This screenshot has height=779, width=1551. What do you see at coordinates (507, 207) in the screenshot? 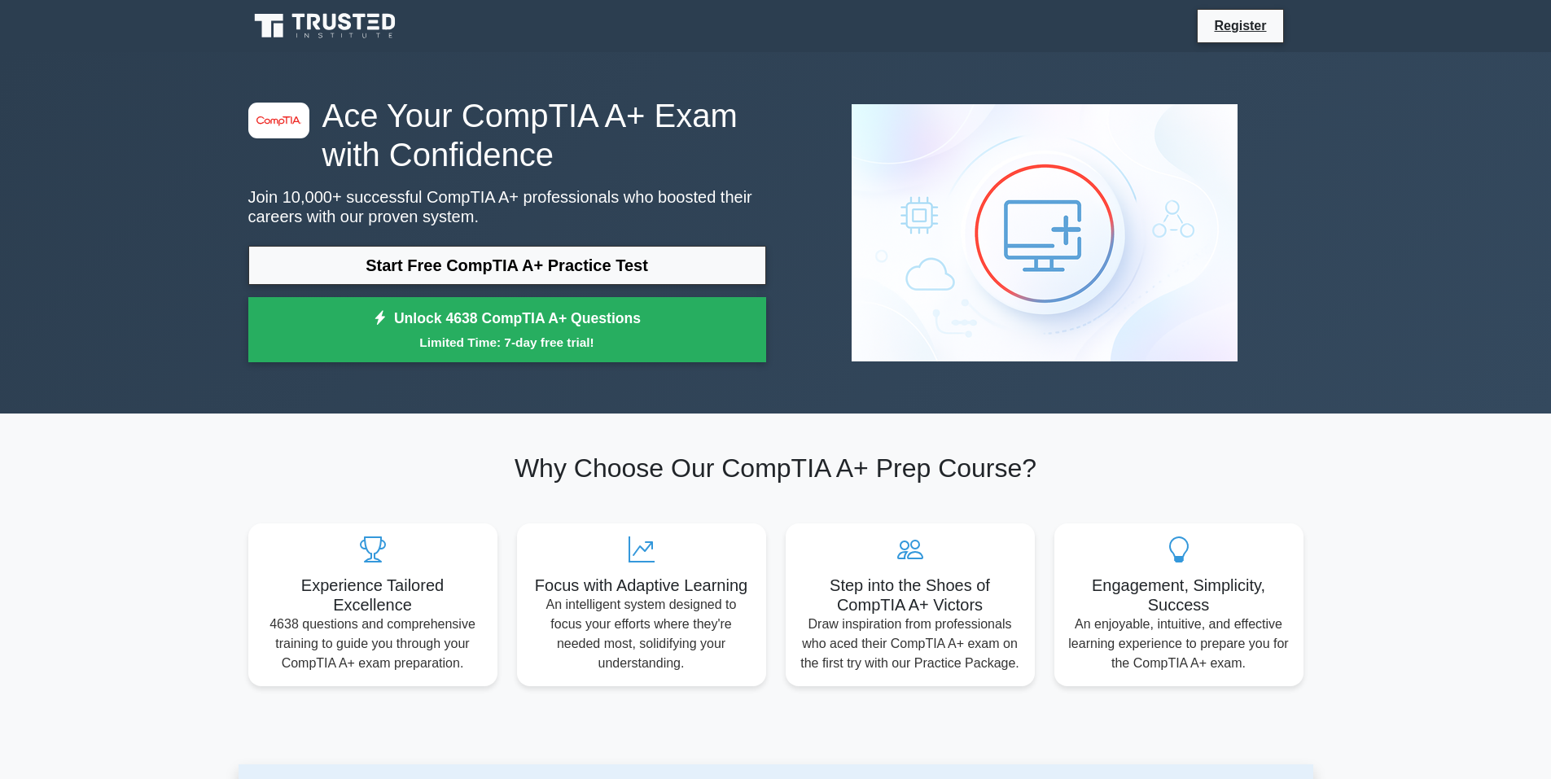
I see `p: Join 10,000+ successful CompTIA A+ professionals who boosted their careers with our proven system.` at bounding box center [507, 207].